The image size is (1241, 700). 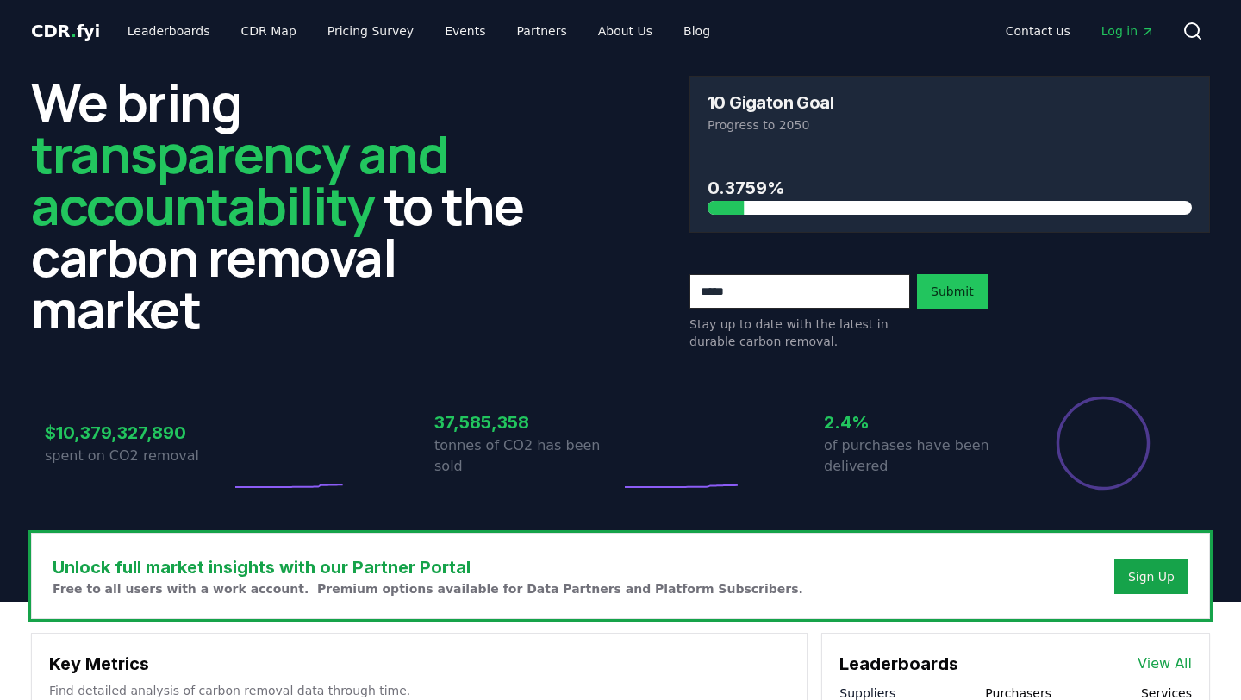 What do you see at coordinates (917, 456) in the screenshot?
I see `p: of purchases have been delivered` at bounding box center [917, 456].